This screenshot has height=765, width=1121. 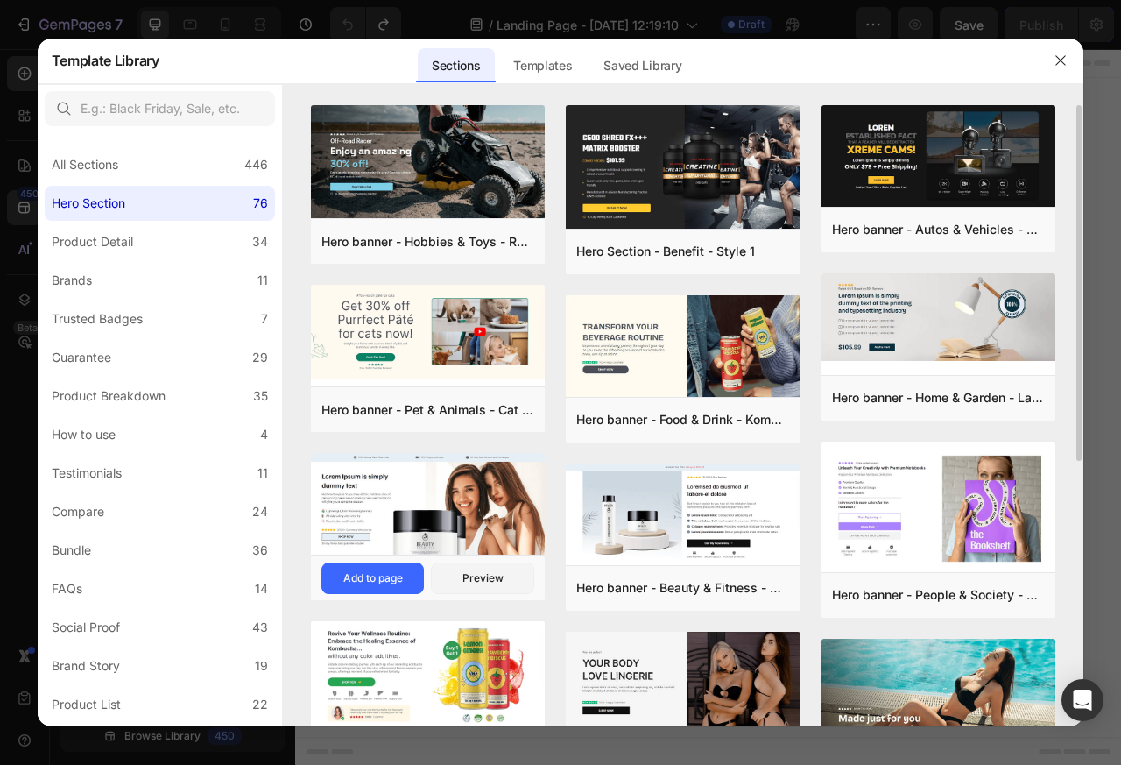 I want to click on div: Product Detail, so click(x=92, y=242).